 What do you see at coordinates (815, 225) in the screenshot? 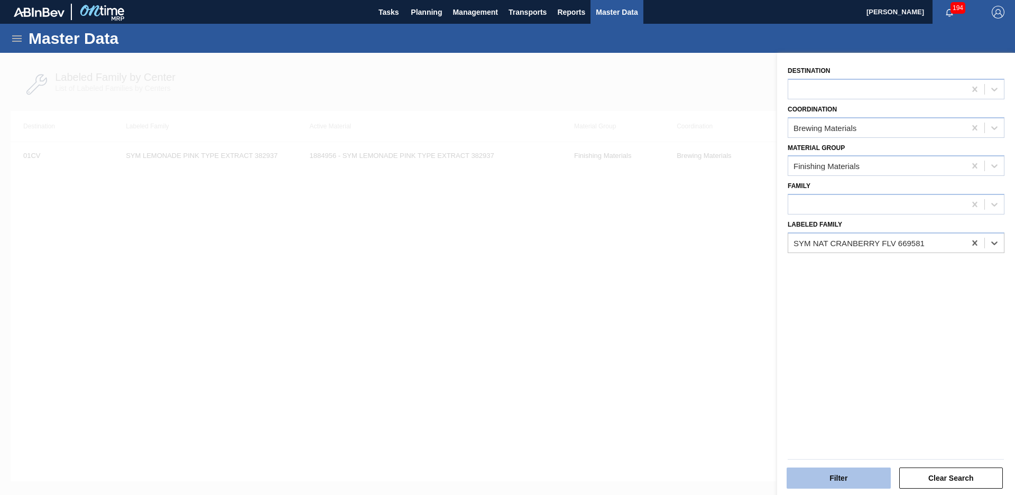
I see `label: Labeled Family` at bounding box center [815, 225].